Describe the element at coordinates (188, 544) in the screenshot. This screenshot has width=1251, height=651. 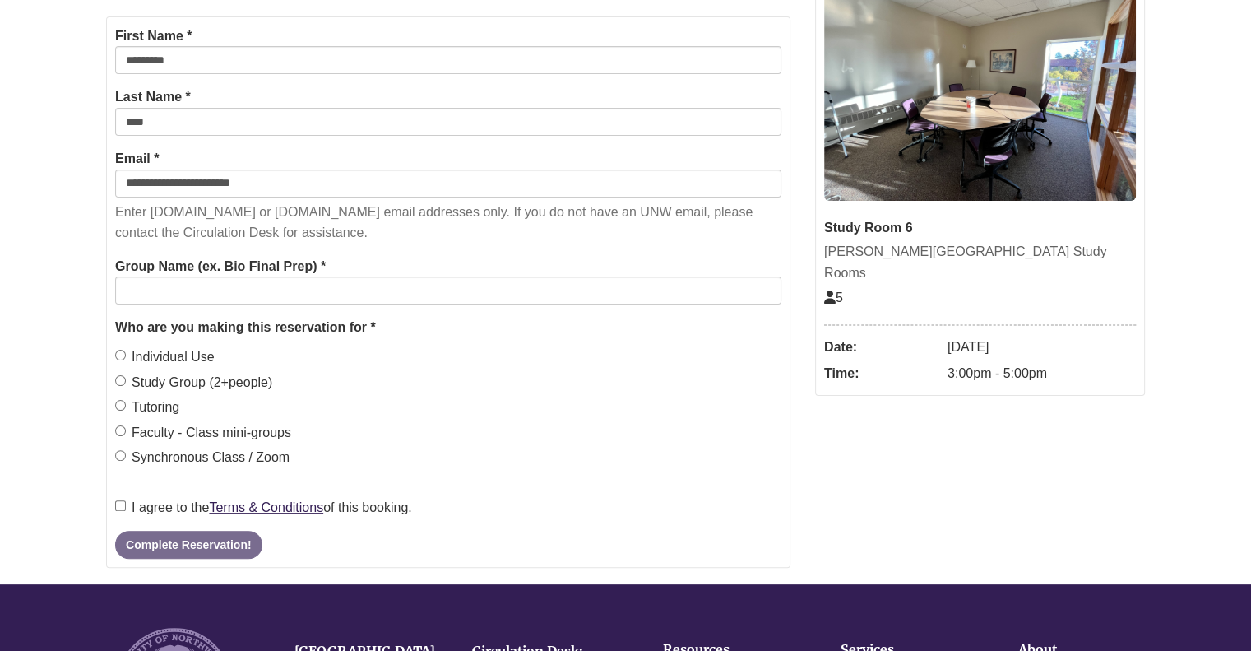
I see `button: Complete Reservation!` at that location.